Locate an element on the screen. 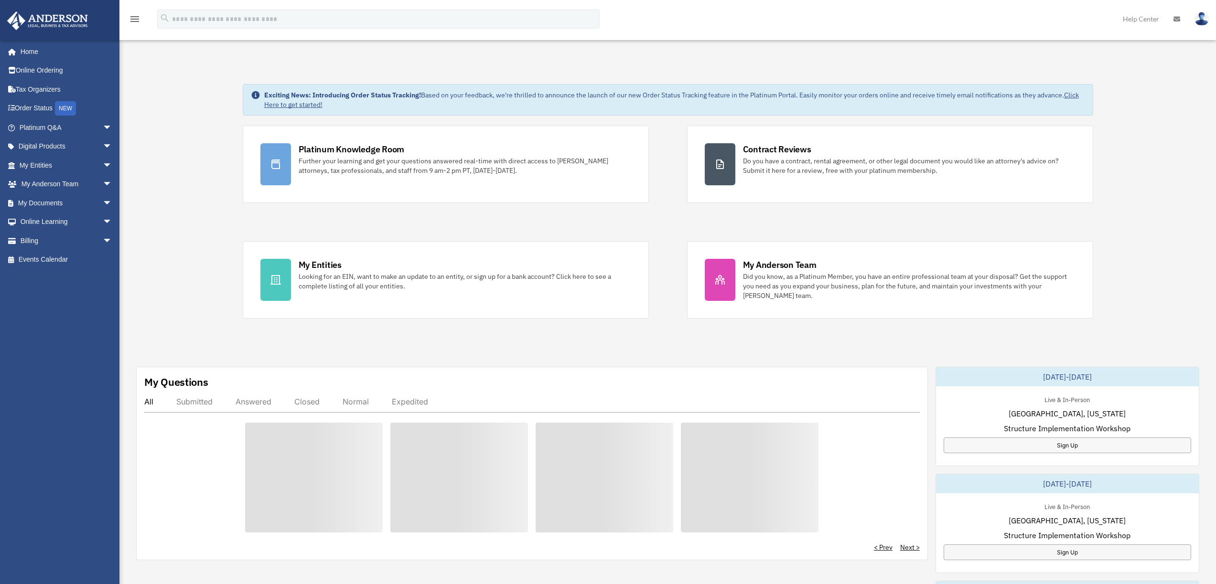 This screenshot has height=584, width=1216. div: Closed is located at coordinates (307, 402).